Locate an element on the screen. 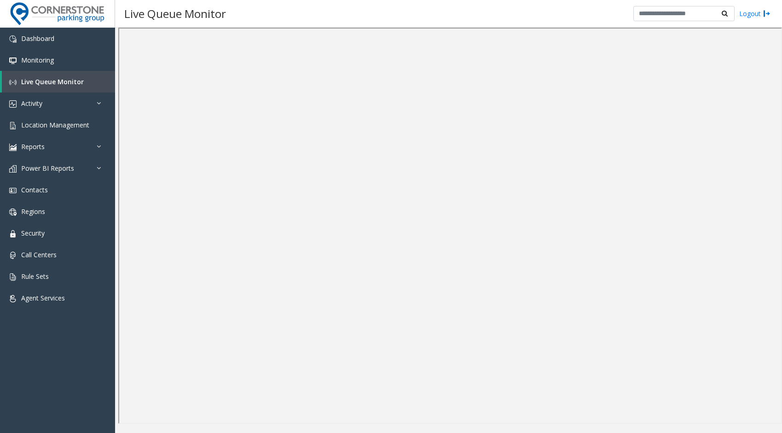 The image size is (782, 433). span: Activity is located at coordinates (32, 103).